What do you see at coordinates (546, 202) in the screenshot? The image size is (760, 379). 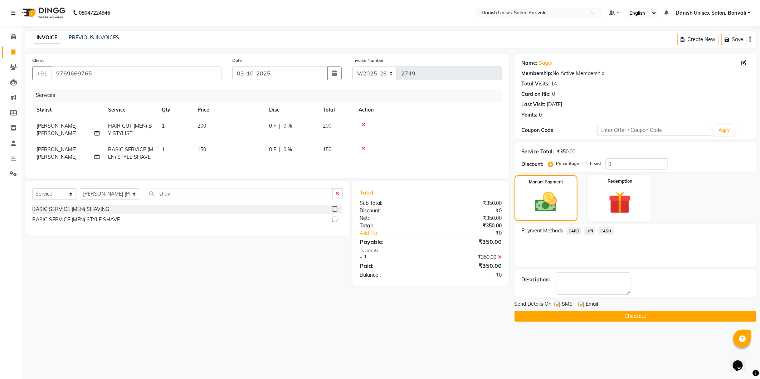 I see `img: _cash.svg` at bounding box center [546, 202].